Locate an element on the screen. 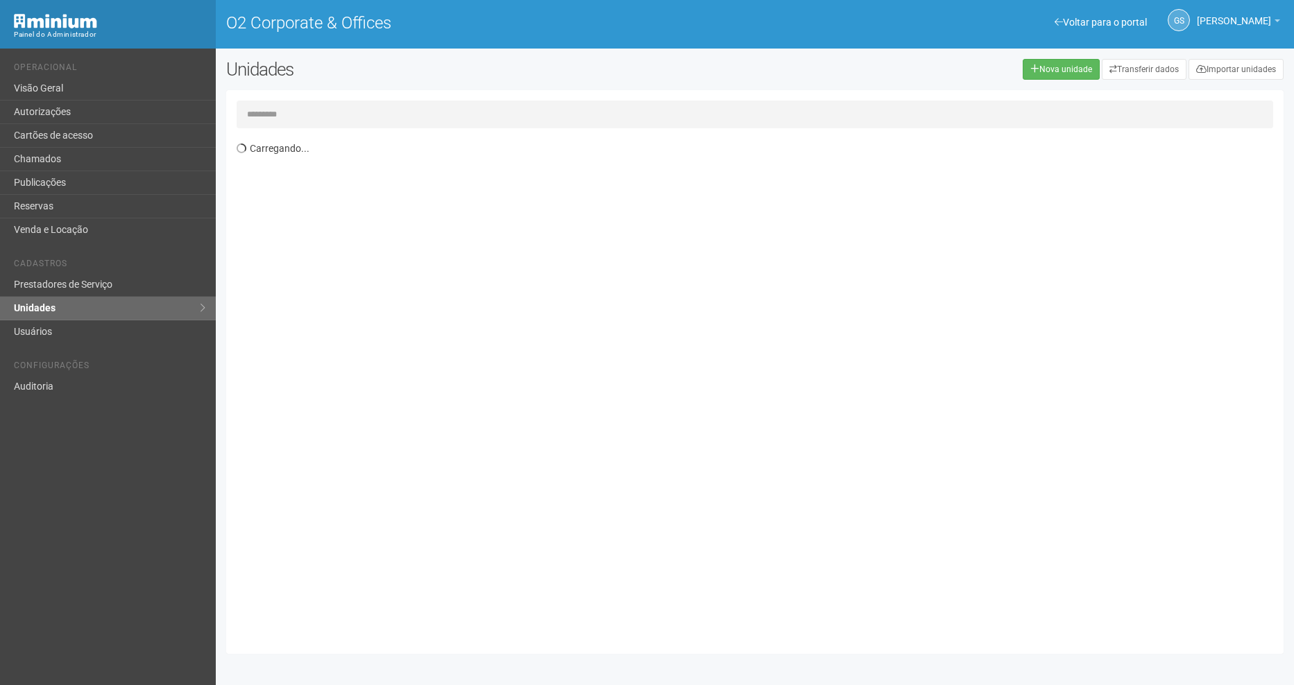 Image resolution: width=1294 pixels, height=685 pixels. div: Carregando... is located at coordinates (760, 389).